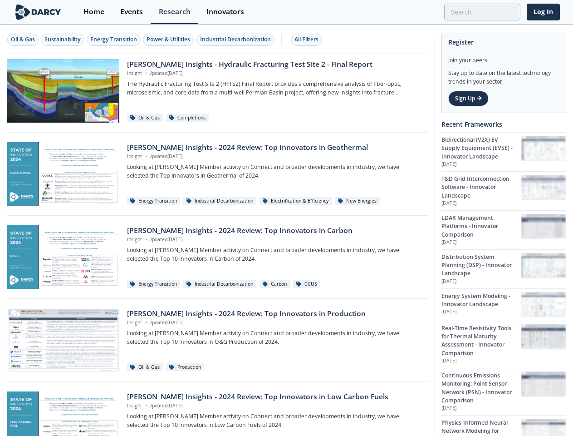 The height and width of the screenshot is (436, 573). I want to click on button: Oil & Gas, so click(23, 39).